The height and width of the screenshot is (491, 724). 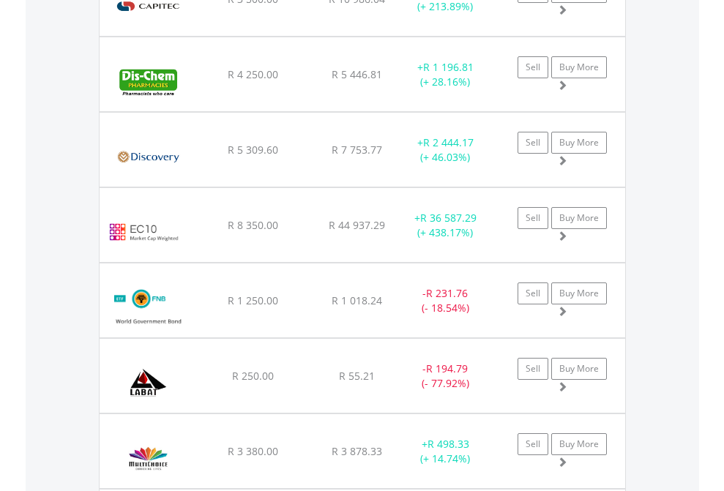 I want to click on span: R 231.76, so click(x=446, y=293).